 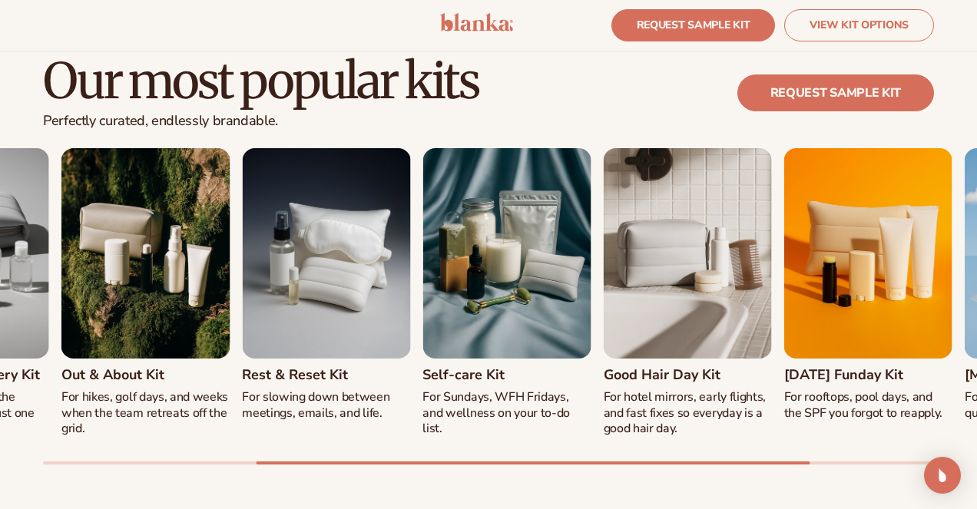 I want to click on p: Perfectly curated, endlessly brandable., so click(x=260, y=121).